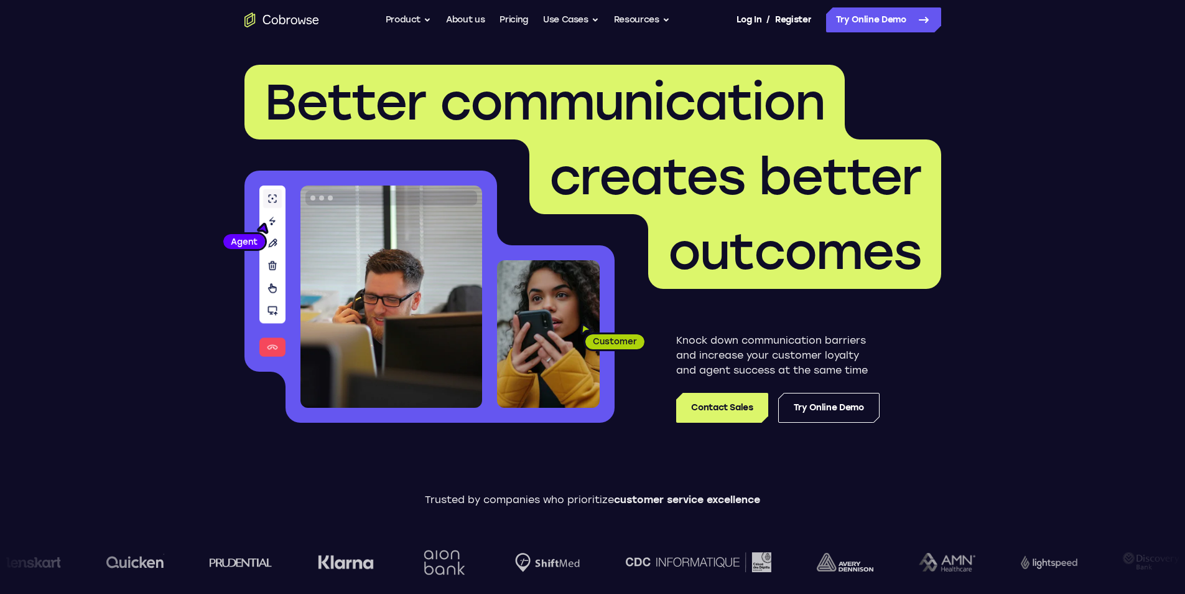 The image size is (1185, 594). I want to click on img: prudential, so click(234, 562).